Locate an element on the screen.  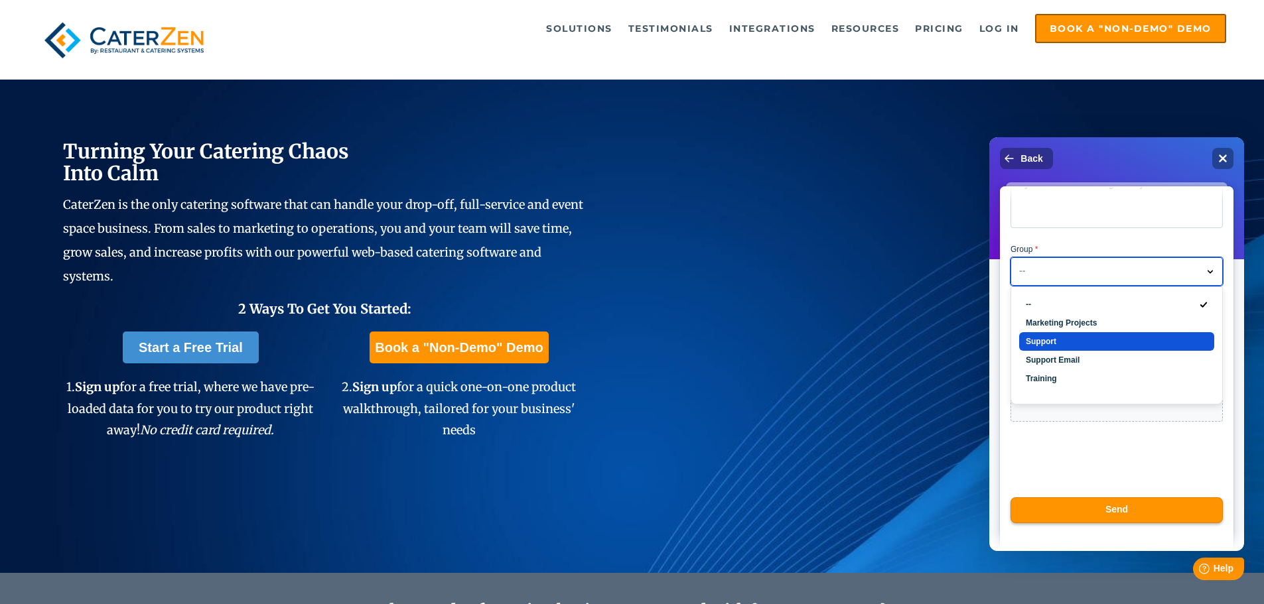
span: Turning Your Catering Chaos Into Calm is located at coordinates (206, 162).